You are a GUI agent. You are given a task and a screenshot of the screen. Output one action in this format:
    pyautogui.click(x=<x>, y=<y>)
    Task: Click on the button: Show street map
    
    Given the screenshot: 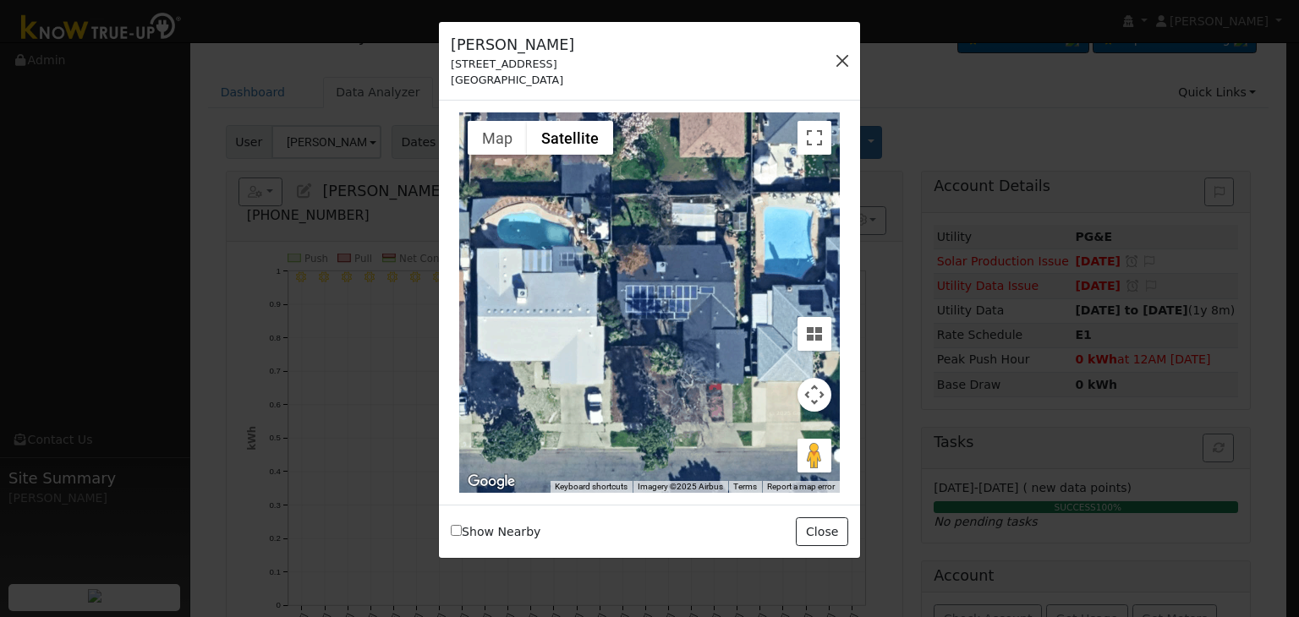 What is the action you would take?
    pyautogui.click(x=497, y=138)
    